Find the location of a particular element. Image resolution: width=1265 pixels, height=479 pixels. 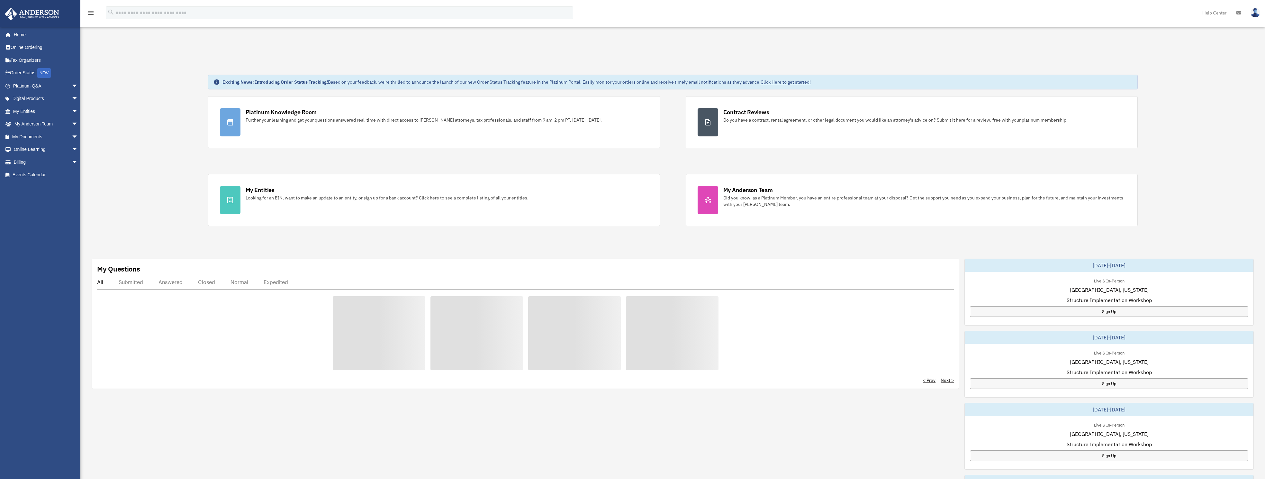

a: Platinum Knowledge Room Further your learning and get your questions answered real-time with dire... is located at coordinates (434, 122).